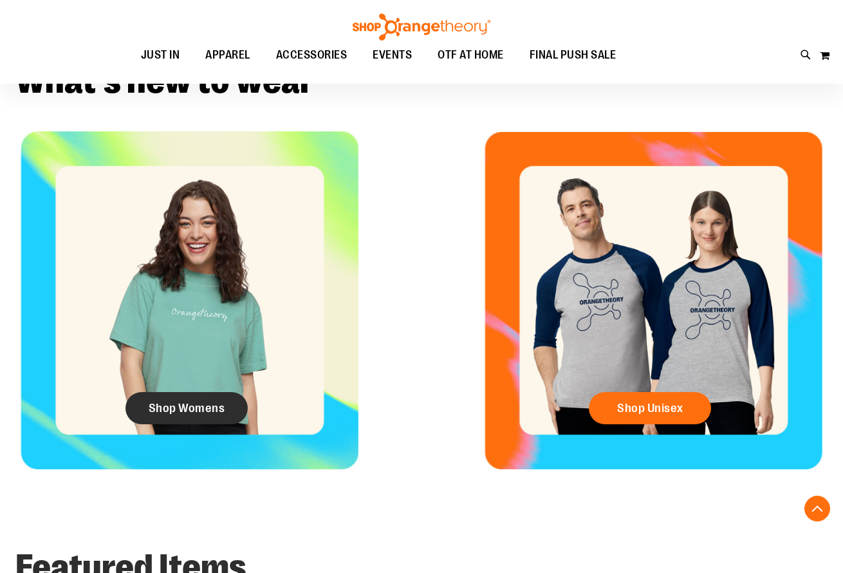  I want to click on span: ACCESSORIES, so click(312, 55).